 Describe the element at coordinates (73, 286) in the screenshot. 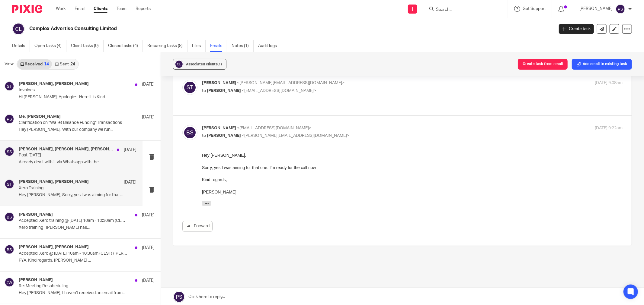

I see `p: Re: Meeting Rescheduling` at that location.